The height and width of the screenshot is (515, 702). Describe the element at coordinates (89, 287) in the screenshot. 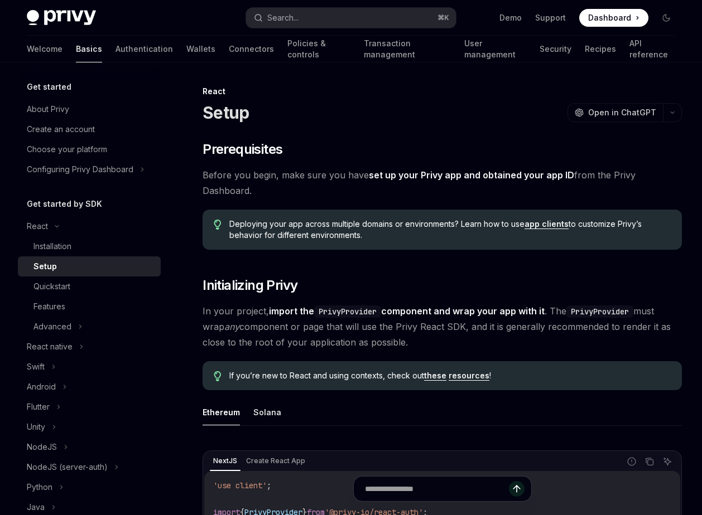

I see `a: Quickstart` at that location.